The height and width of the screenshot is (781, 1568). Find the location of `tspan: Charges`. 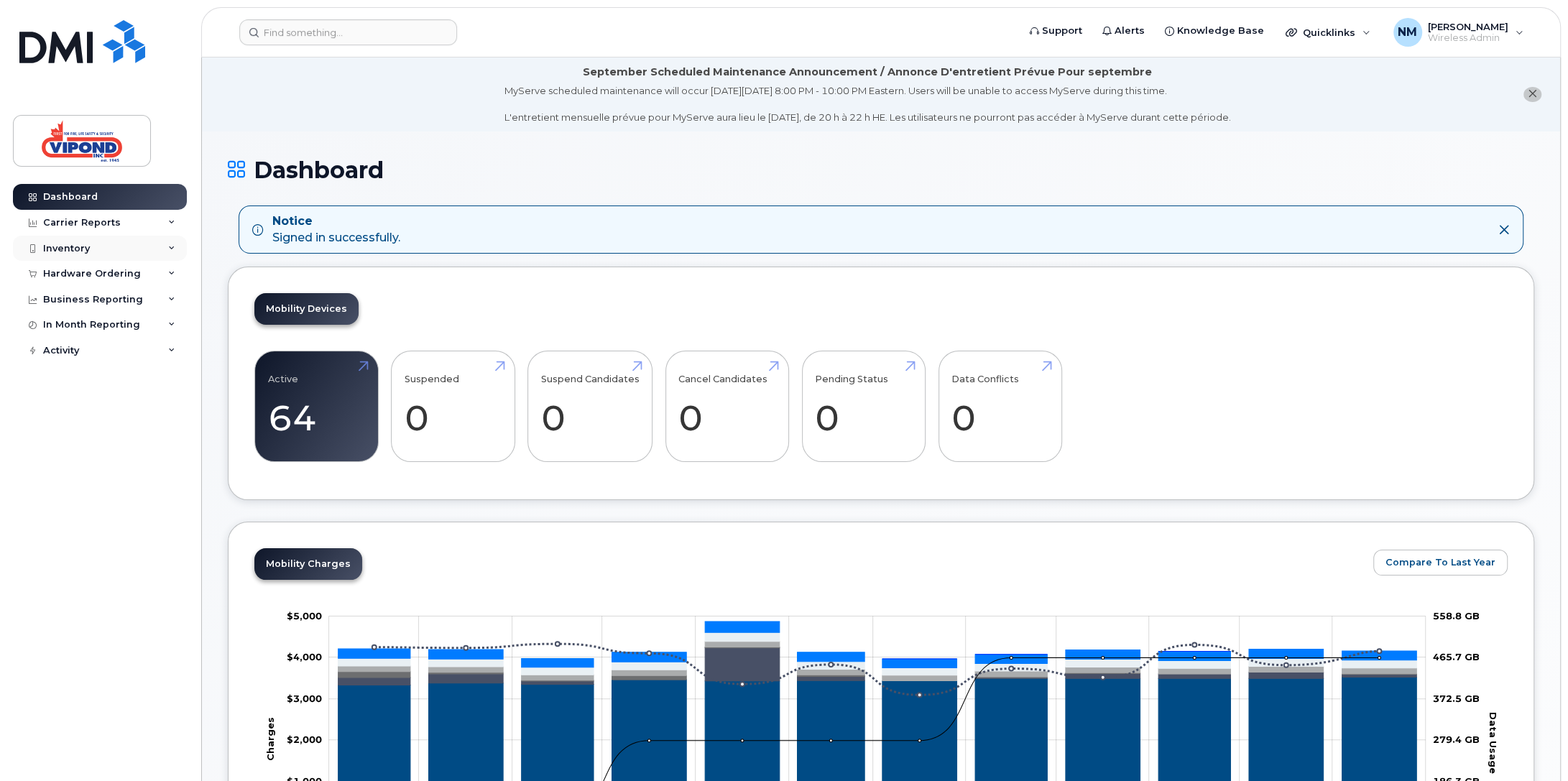

tspan: Charges is located at coordinates (270, 739).